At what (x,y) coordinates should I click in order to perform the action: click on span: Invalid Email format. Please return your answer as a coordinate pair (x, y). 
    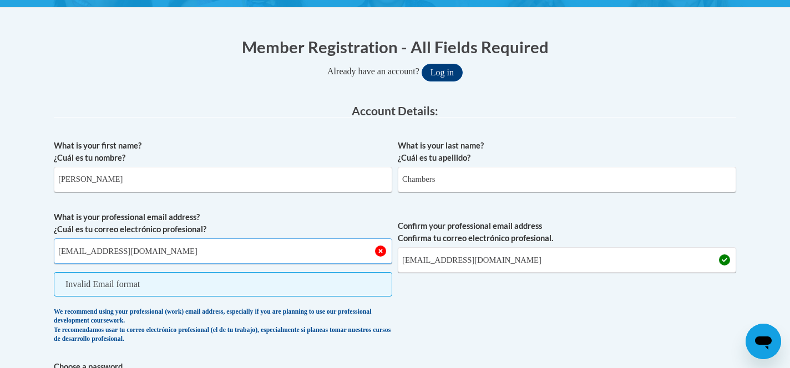
    Looking at the image, I should click on (223, 285).